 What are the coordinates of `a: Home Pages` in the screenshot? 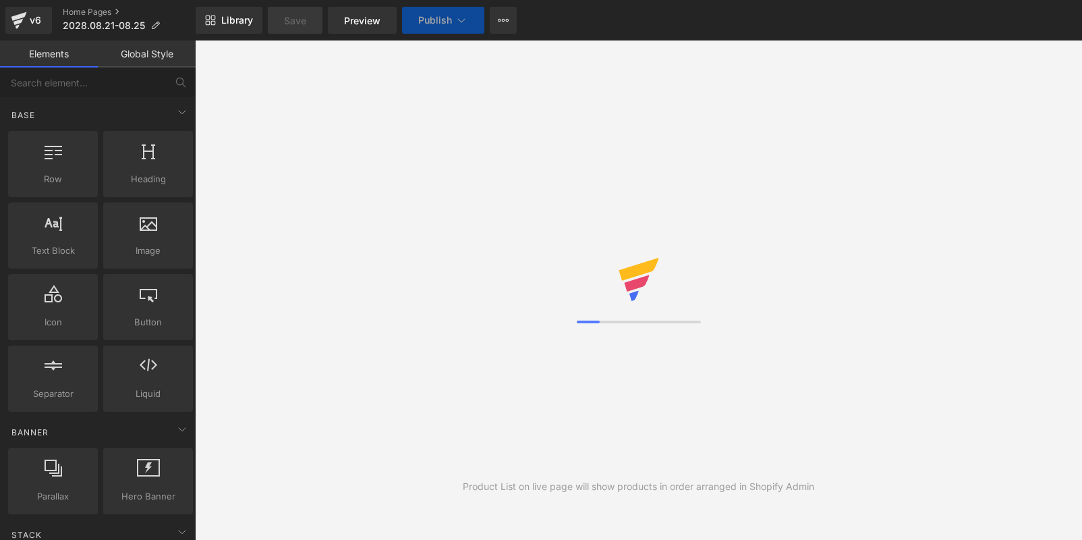 It's located at (129, 12).